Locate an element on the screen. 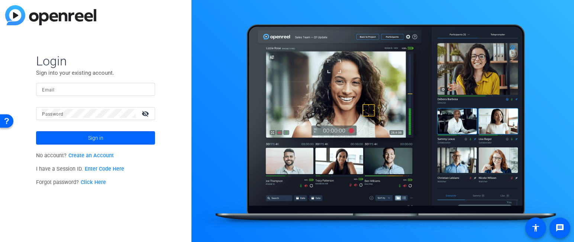  span: Forgot password? is located at coordinates (71, 182).